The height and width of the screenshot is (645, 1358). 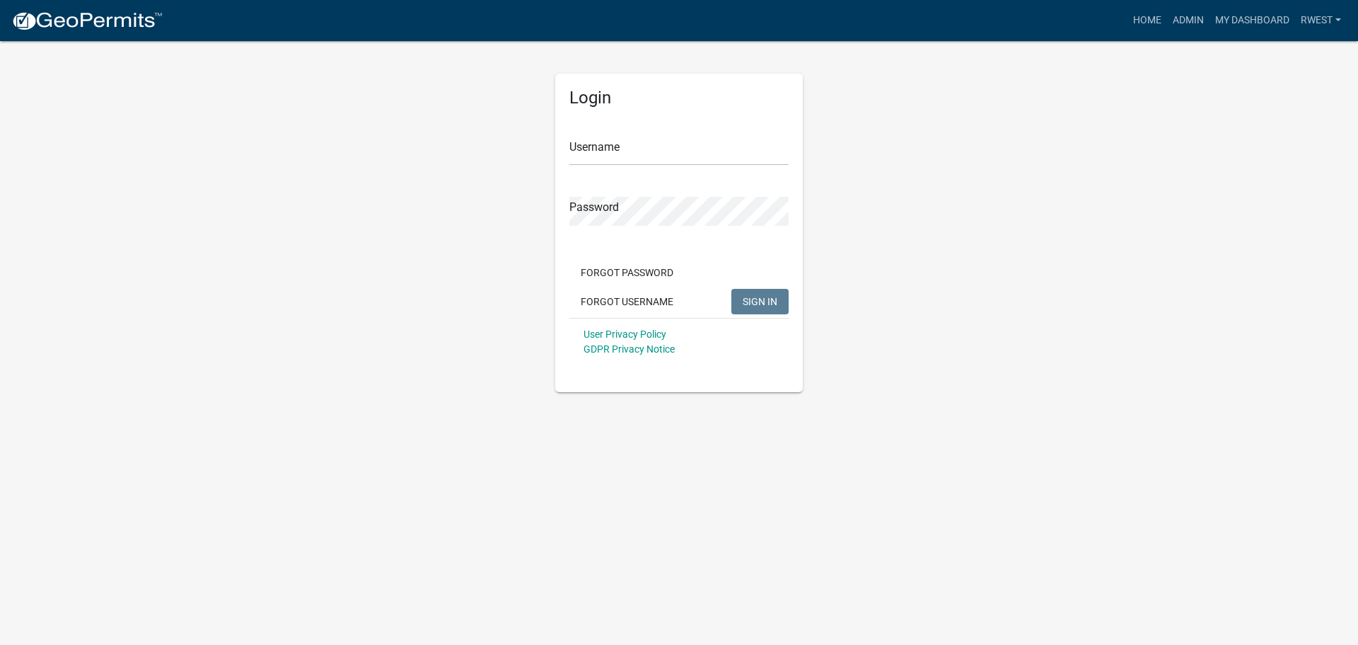 What do you see at coordinates (627, 272) in the screenshot?
I see `button: Forgot Password` at bounding box center [627, 272].